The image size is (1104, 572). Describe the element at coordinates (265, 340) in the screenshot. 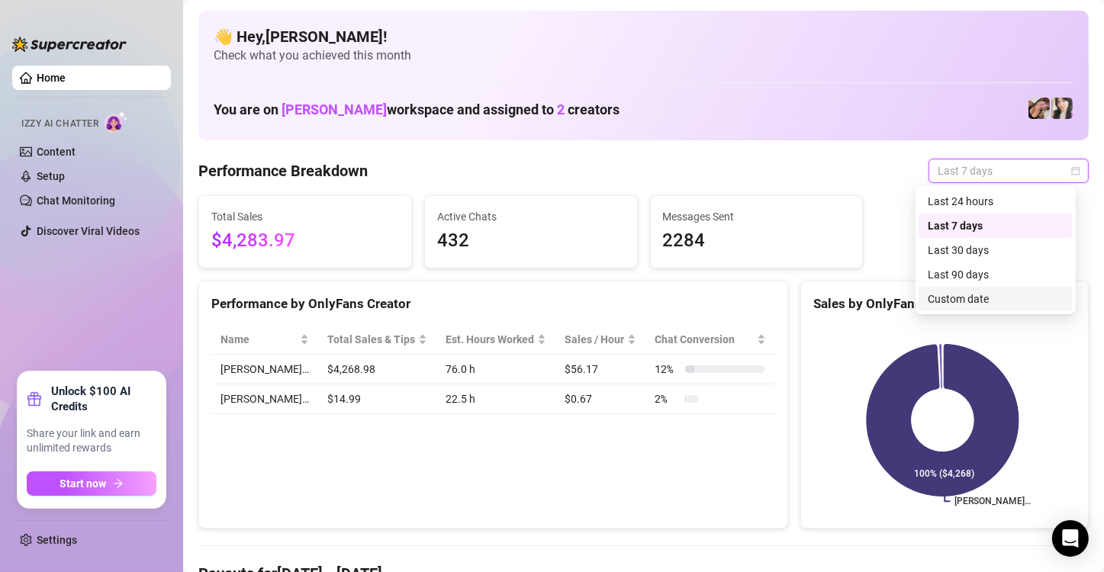

I see `th: Name` at that location.